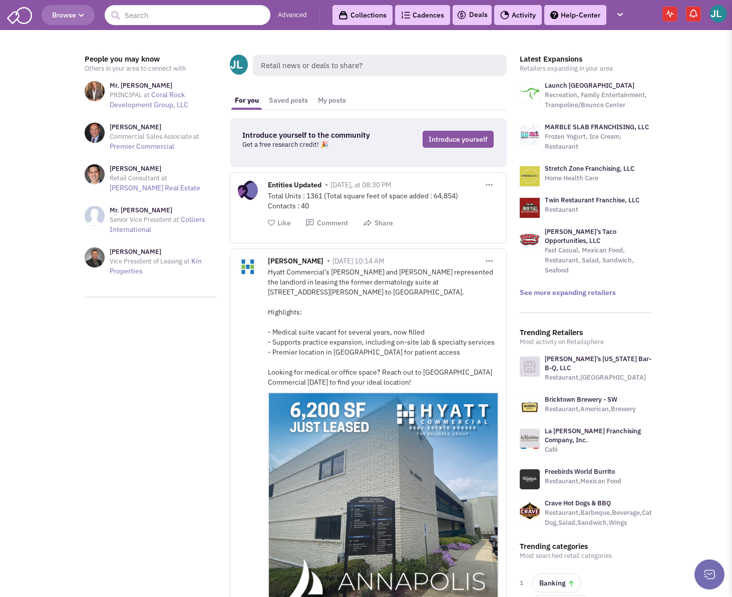 The image size is (732, 597). What do you see at coordinates (592, 210) in the screenshot?
I see `p: Restaurant` at bounding box center [592, 210].